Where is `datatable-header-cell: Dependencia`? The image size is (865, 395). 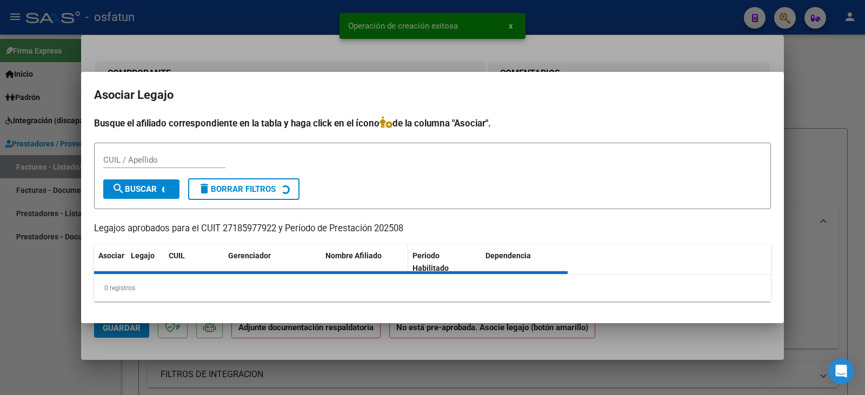 datatable-header-cell: Dependencia is located at coordinates (524, 262).